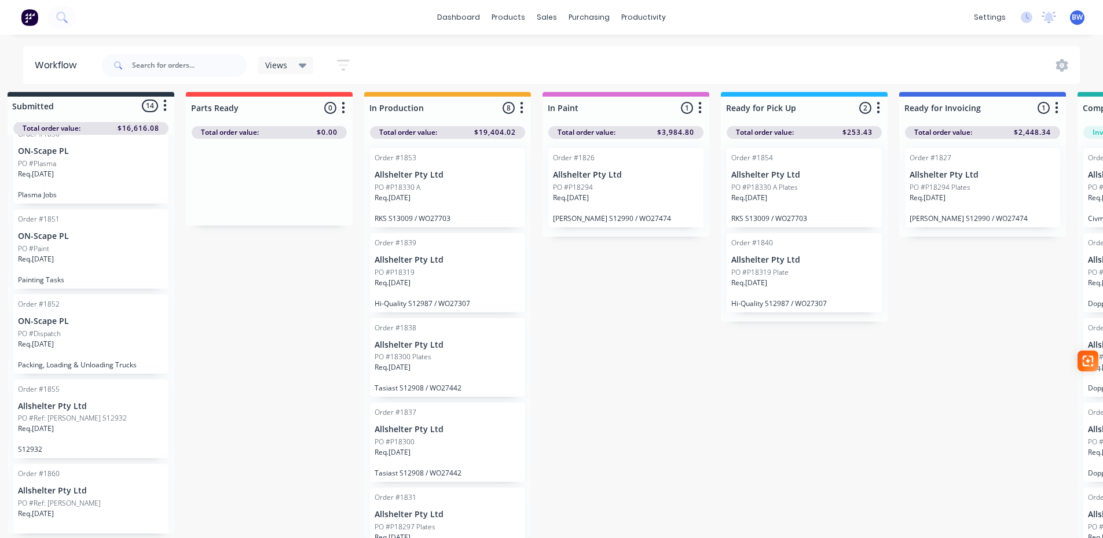  Describe the element at coordinates (397, 188) in the screenshot. I see `p: PO #P18330 A` at that location.